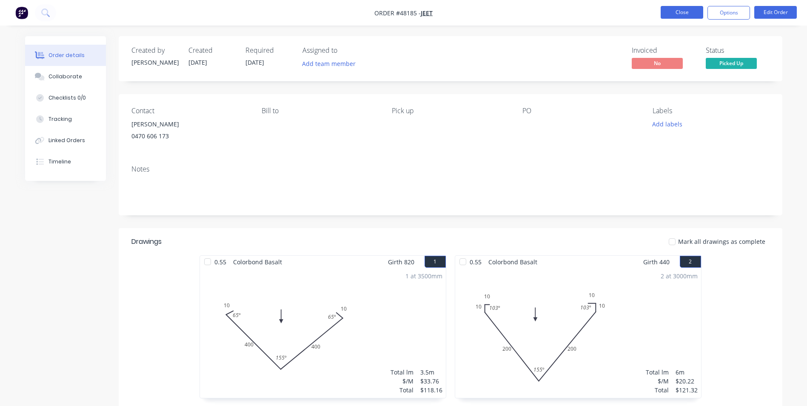  I want to click on span: Girth 820, so click(401, 262).